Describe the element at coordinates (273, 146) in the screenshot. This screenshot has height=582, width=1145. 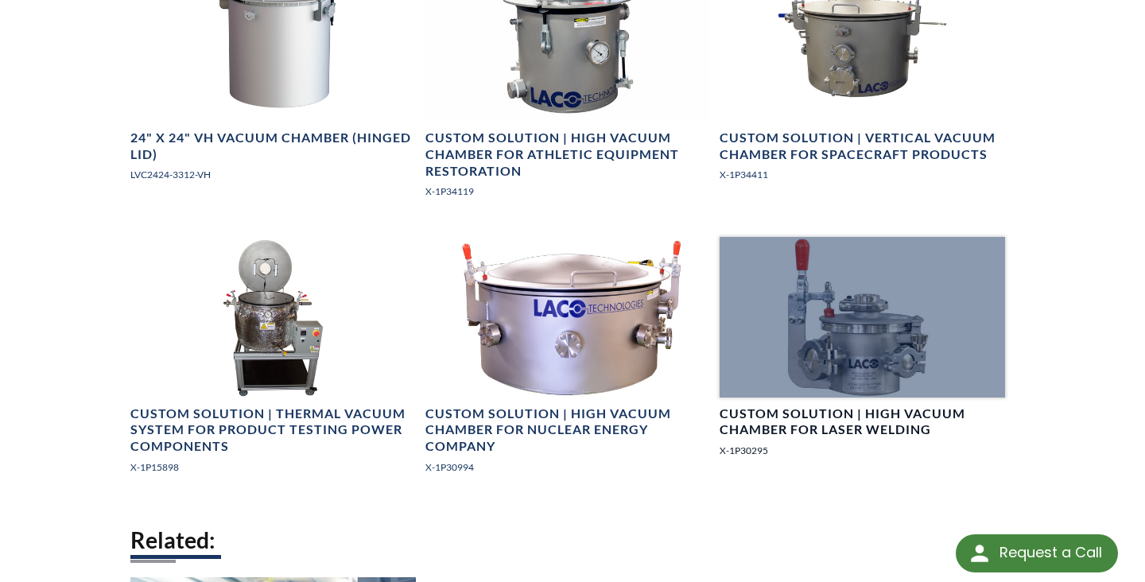
I see `h4: 24" X 24" VH Vacuum Chamber (Hinged Lid)` at that location.